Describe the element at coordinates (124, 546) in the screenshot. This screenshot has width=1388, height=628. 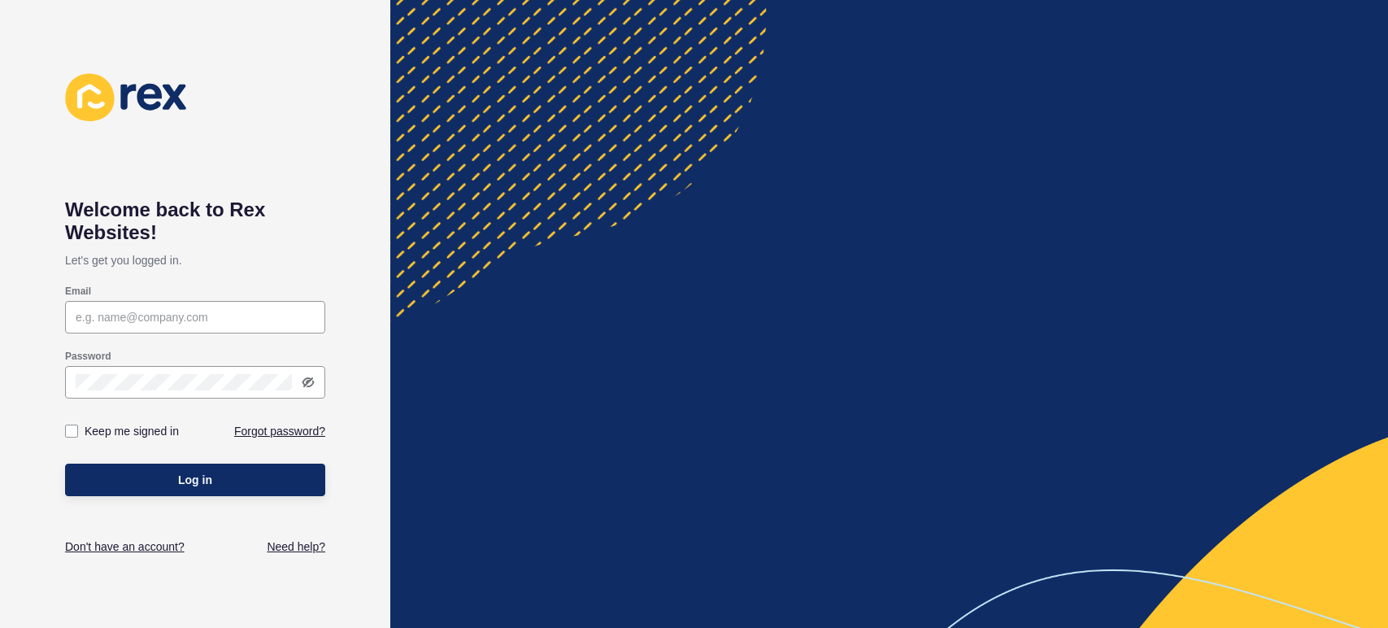
I see `a: Don't have an account?` at that location.